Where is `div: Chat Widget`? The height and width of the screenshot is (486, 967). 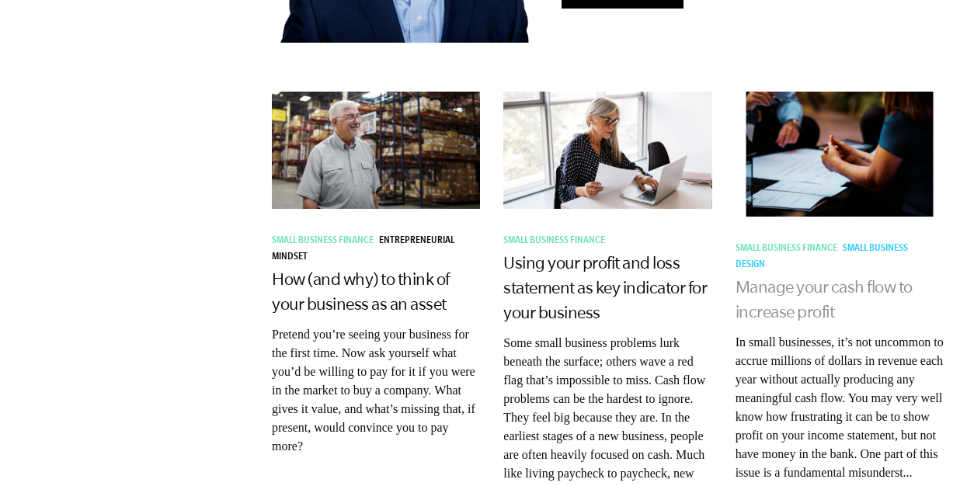 div: Chat Widget is located at coordinates (793, 430).